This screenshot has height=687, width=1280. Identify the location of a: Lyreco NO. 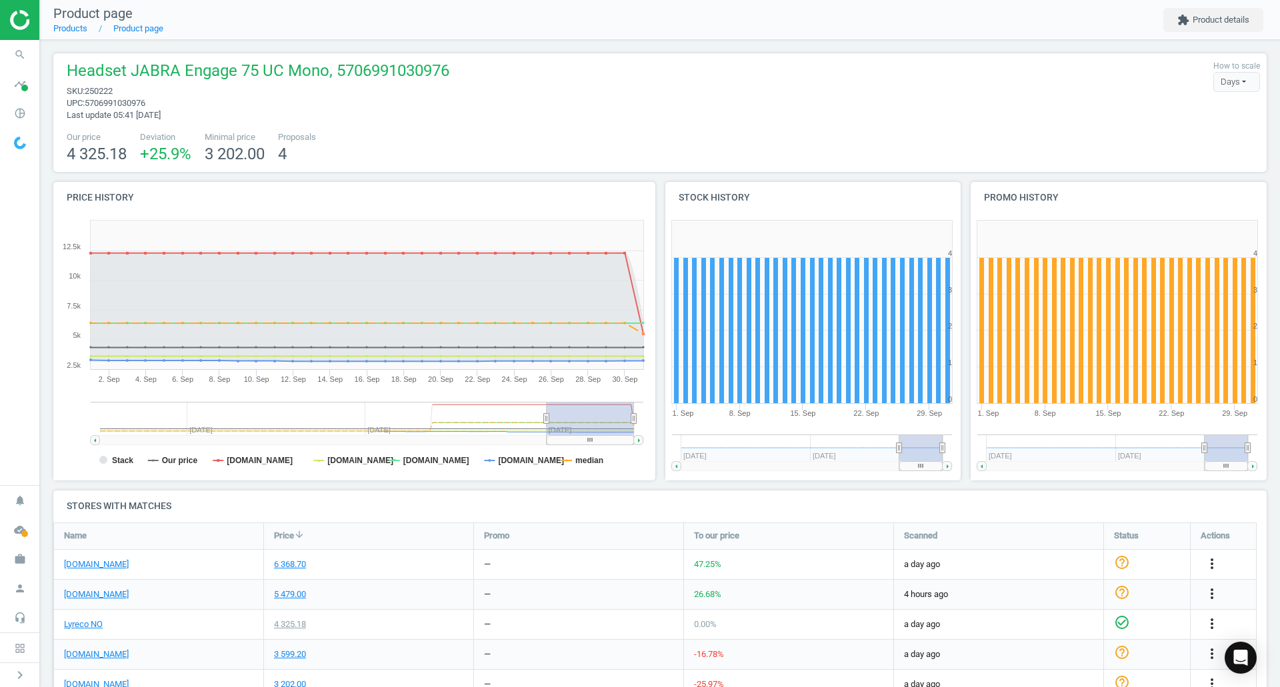
(83, 625).